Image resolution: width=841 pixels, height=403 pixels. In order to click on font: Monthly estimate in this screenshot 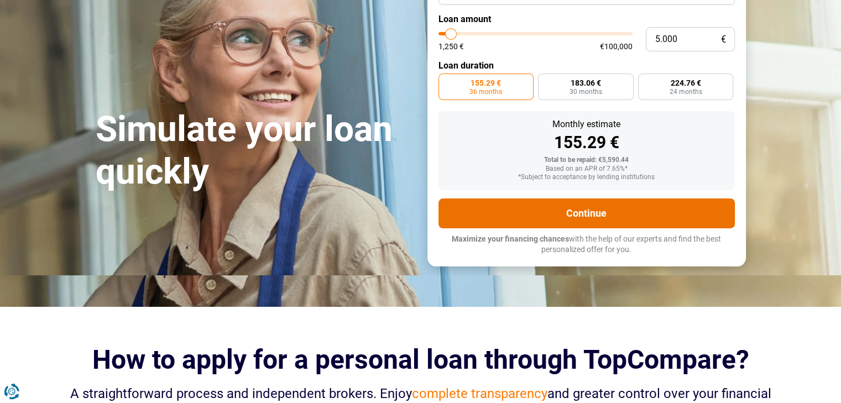, I will do `click(586, 124)`.